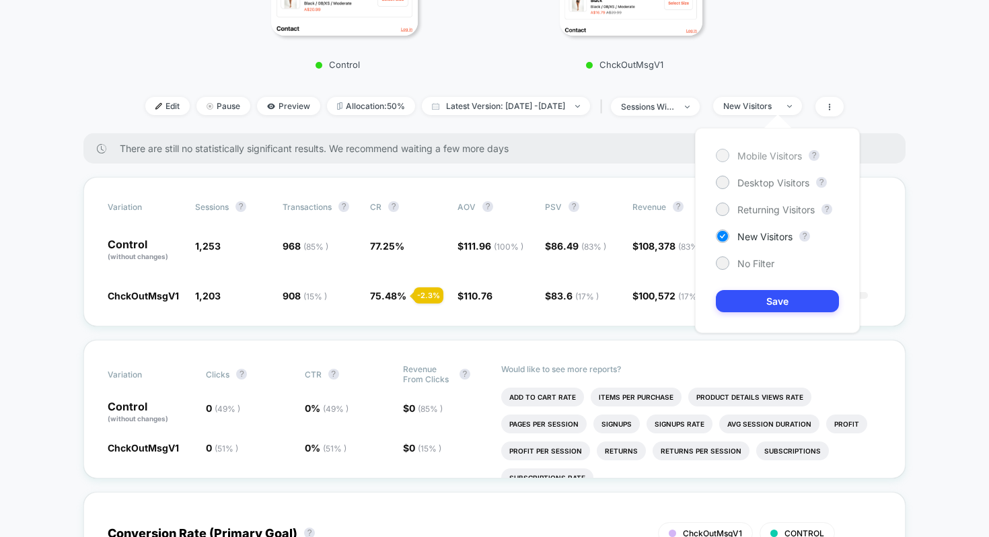 Image resolution: width=989 pixels, height=537 pixels. I want to click on li: Signups, so click(616, 424).